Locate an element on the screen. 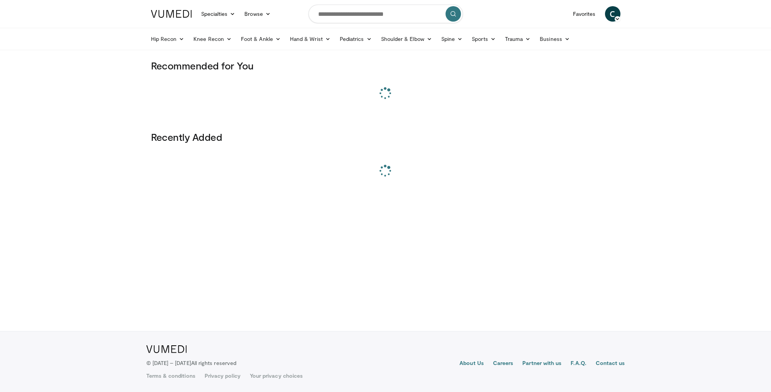 This screenshot has width=771, height=392. a: Contact us is located at coordinates (610, 364).